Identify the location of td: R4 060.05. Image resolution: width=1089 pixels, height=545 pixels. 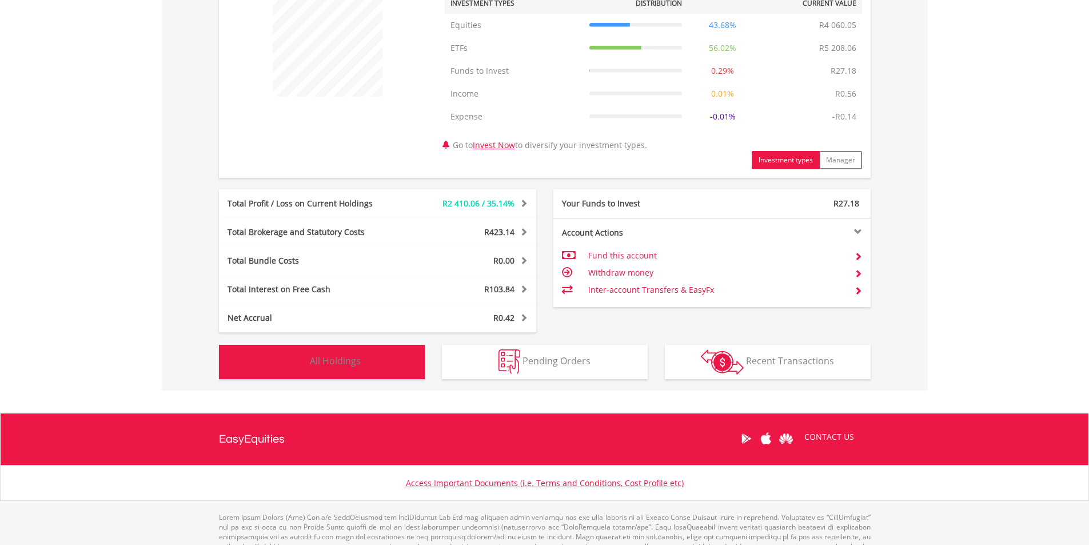
(837, 25).